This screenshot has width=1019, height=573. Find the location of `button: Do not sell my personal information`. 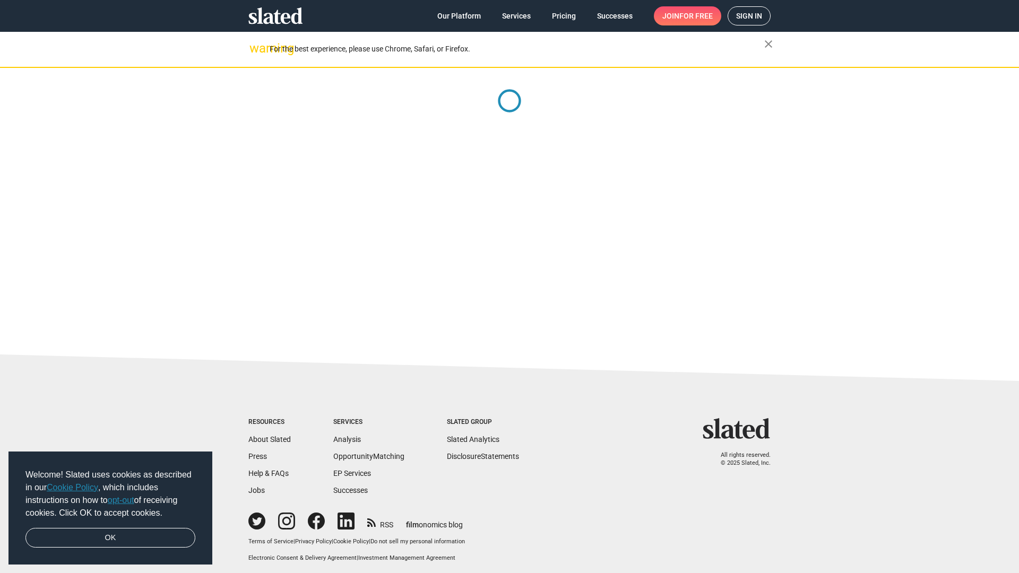

button: Do not sell my personal information is located at coordinates (418, 542).